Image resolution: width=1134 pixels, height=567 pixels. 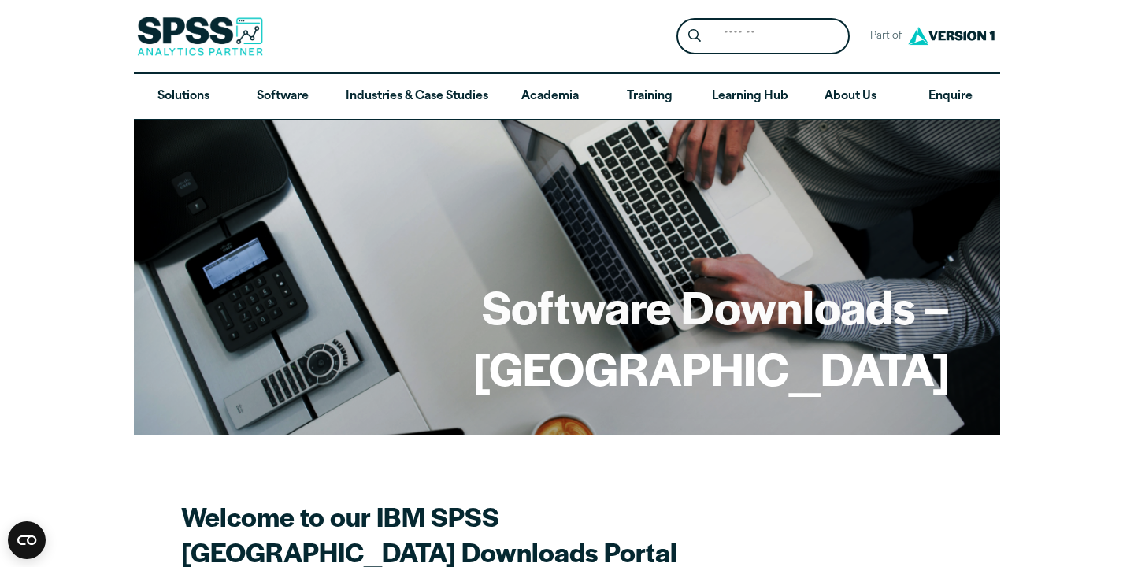 What do you see at coordinates (551, 97) in the screenshot?
I see `a: Academia` at bounding box center [551, 97].